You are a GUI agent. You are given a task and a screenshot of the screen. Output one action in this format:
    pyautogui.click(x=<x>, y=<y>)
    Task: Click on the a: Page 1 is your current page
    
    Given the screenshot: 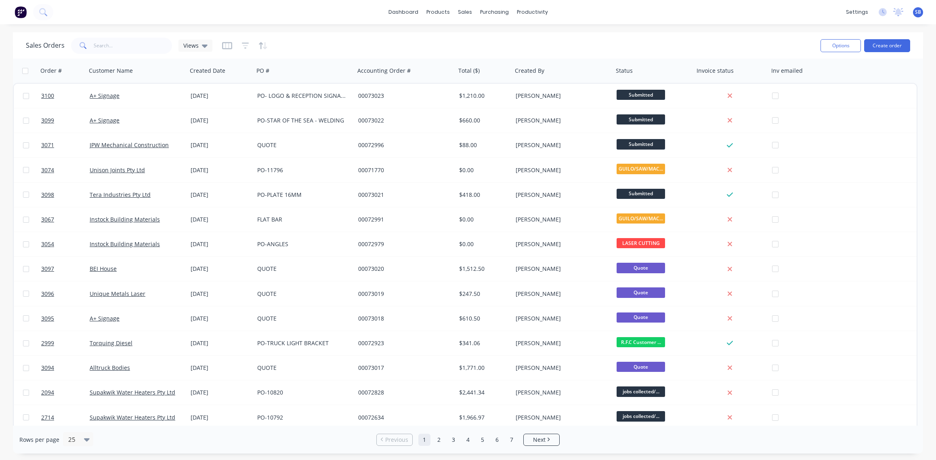 What is the action you would take?
    pyautogui.click(x=425, y=440)
    